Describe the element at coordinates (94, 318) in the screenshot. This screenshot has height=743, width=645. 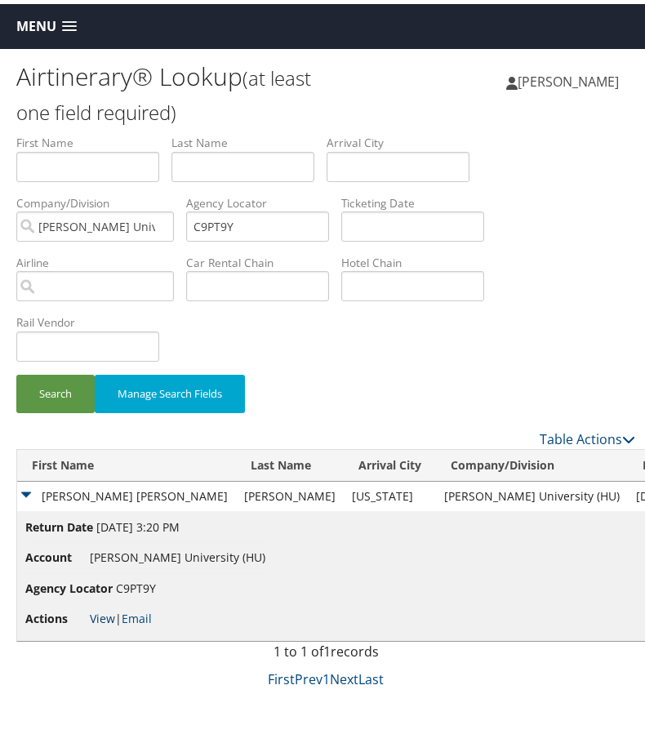
I see `label: Rail Vendor` at that location.